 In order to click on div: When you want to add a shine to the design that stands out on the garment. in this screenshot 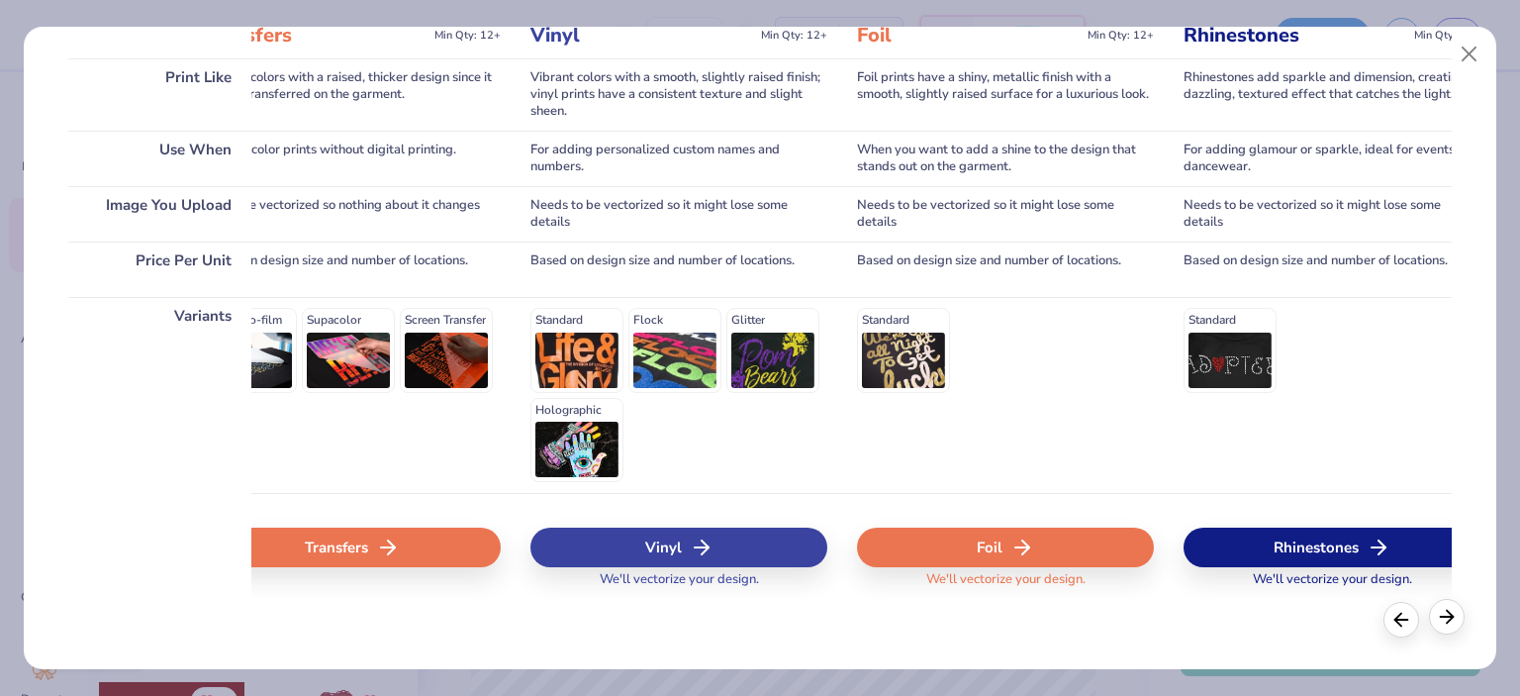, I will do `click(1006, 158)`.